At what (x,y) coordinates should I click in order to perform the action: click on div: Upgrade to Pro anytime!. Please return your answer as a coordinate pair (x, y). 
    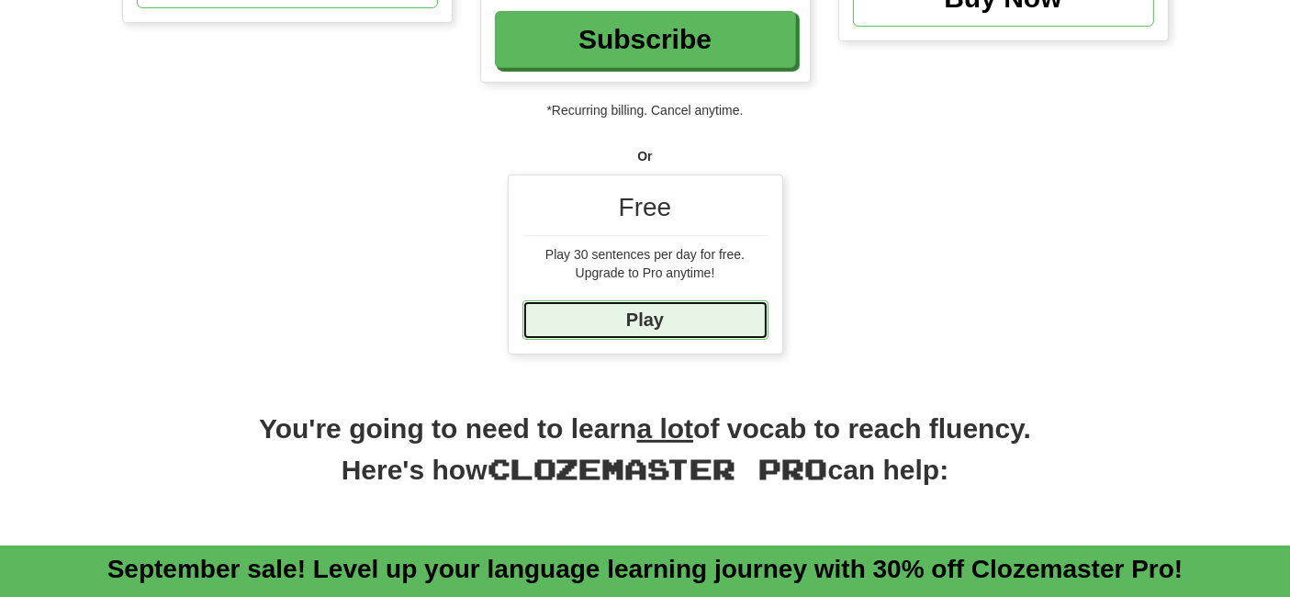
    Looking at the image, I should click on (646, 273).